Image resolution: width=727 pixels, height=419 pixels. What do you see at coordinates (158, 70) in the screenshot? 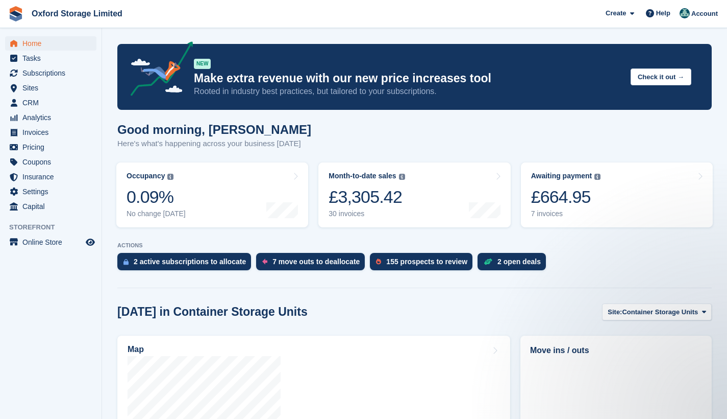
I see `img: price-adjustments-announcement-icon-8257ccfd72463d97f412b2fc003d46551f7dbcb40ab6d574587a9cd5c0d94...` at bounding box center [158, 70].